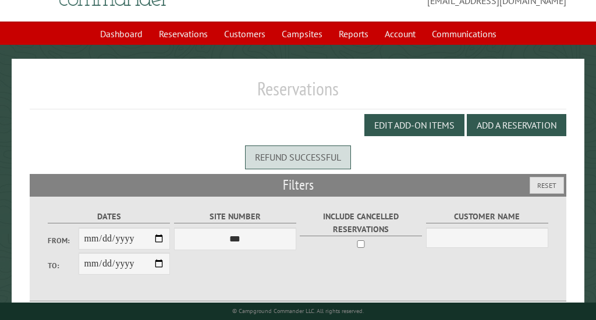 Image resolution: width=596 pixels, height=320 pixels. What do you see at coordinates (298, 157) in the screenshot?
I see `div: Refund successful` at bounding box center [298, 157].